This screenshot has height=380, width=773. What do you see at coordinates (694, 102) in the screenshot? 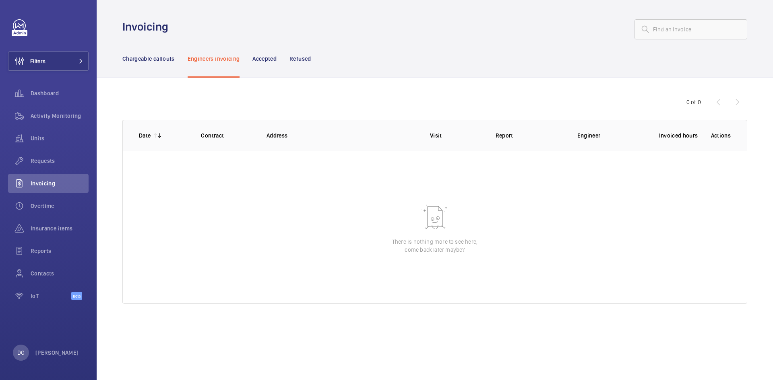
I see `div: 0 of 0` at bounding box center [694, 102].